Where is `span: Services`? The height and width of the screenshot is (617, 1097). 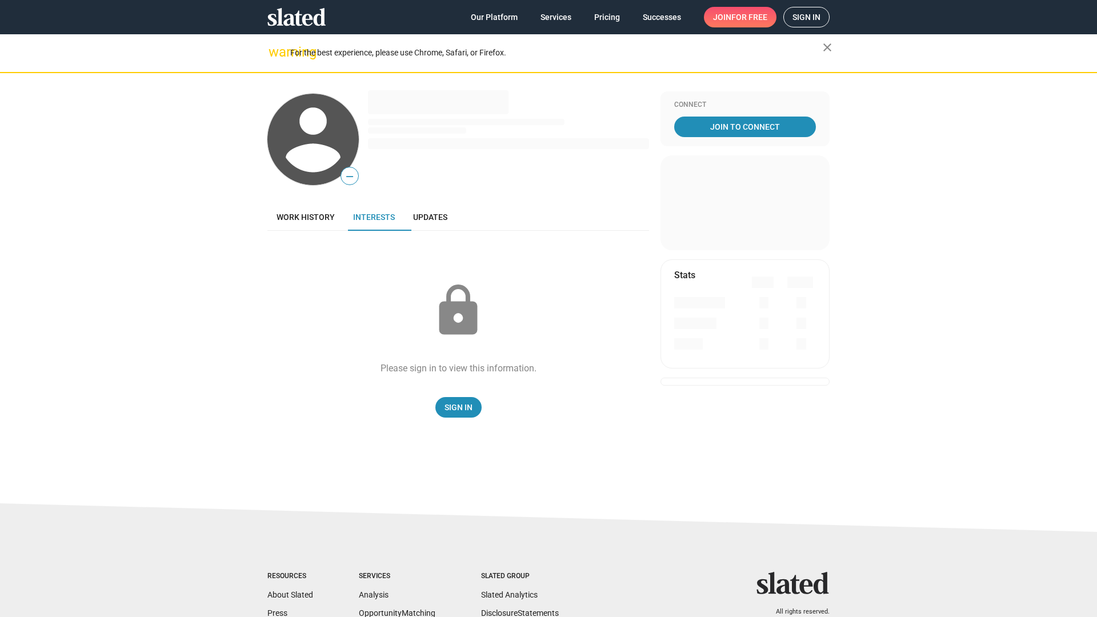 span: Services is located at coordinates (556, 17).